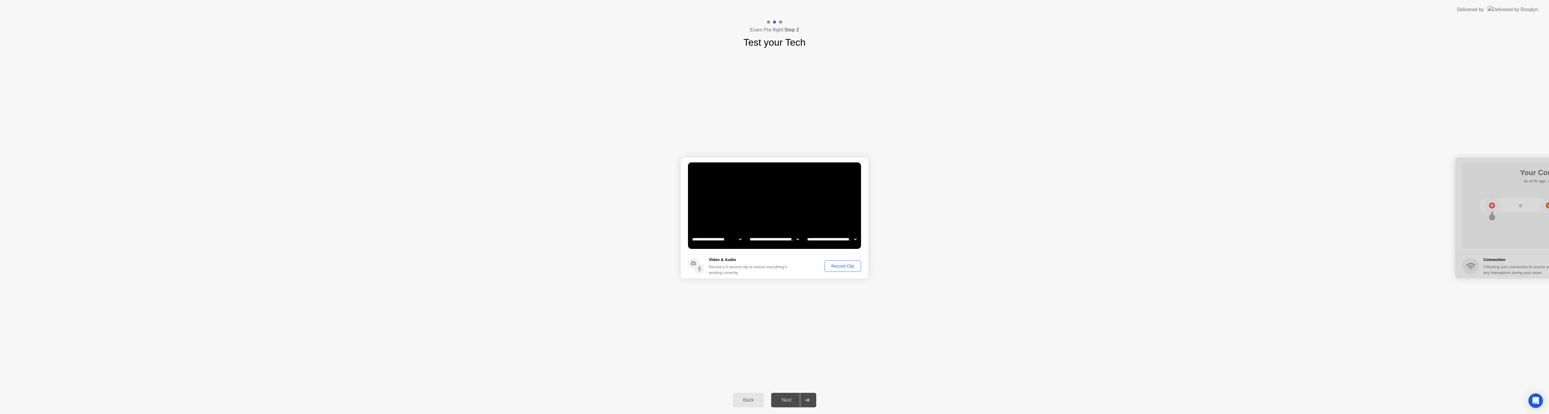  I want to click on h5: Video & Audio, so click(749, 260).